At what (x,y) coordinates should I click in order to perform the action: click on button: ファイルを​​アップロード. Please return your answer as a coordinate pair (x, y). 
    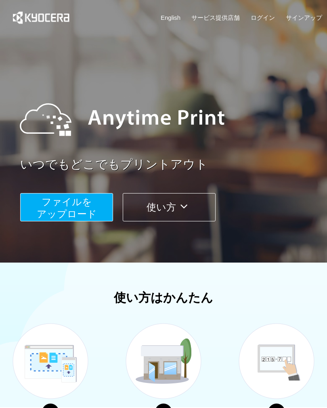
    Looking at the image, I should click on (67, 207).